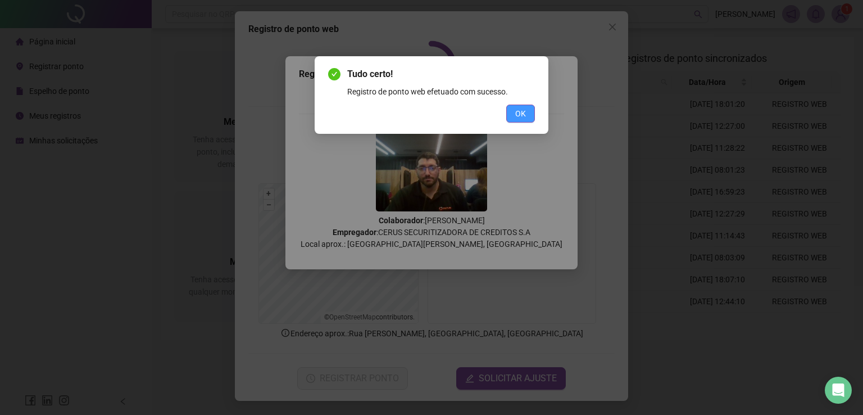 This screenshot has width=863, height=415. Describe the element at coordinates (520, 114) in the screenshot. I see `span: OK` at that location.